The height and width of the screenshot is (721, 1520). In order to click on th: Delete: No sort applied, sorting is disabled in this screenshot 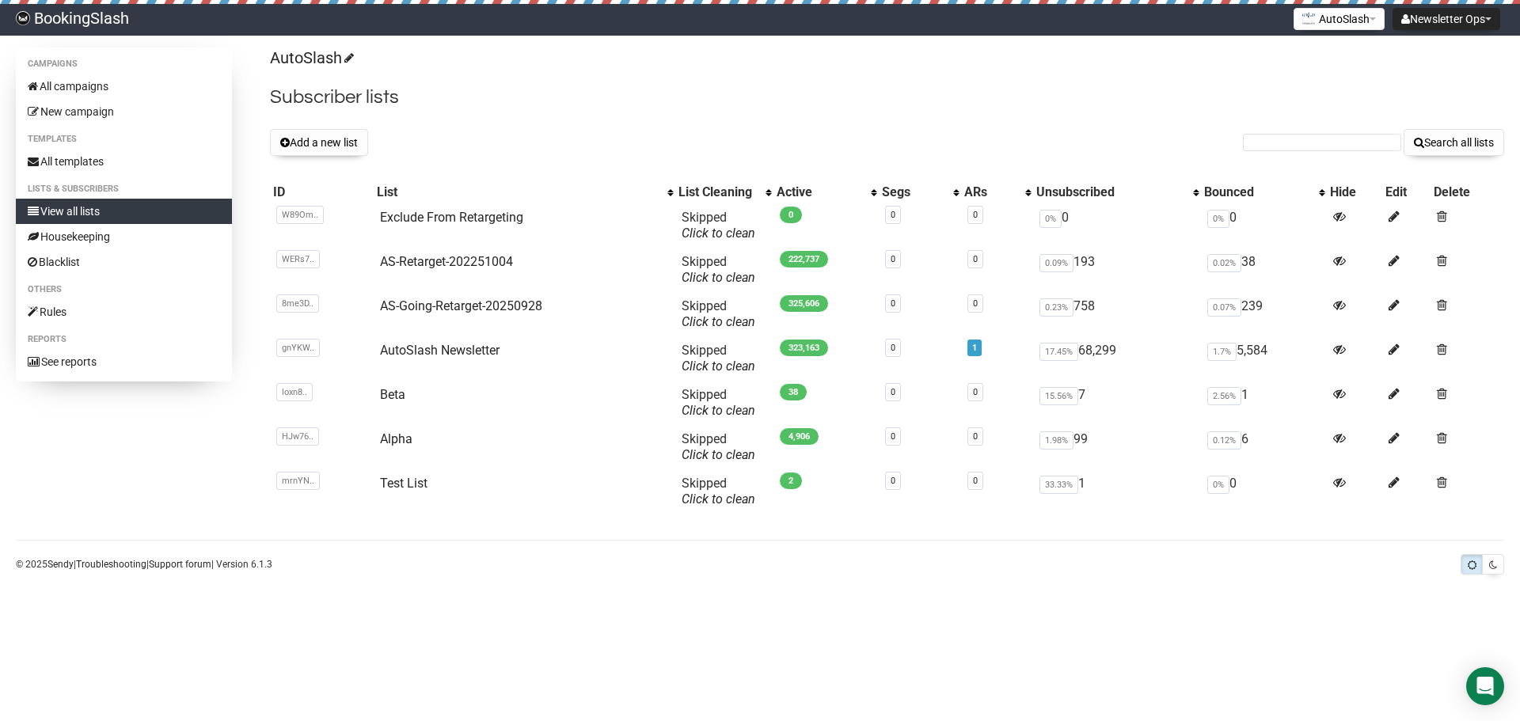, I will do `click(1467, 192)`.